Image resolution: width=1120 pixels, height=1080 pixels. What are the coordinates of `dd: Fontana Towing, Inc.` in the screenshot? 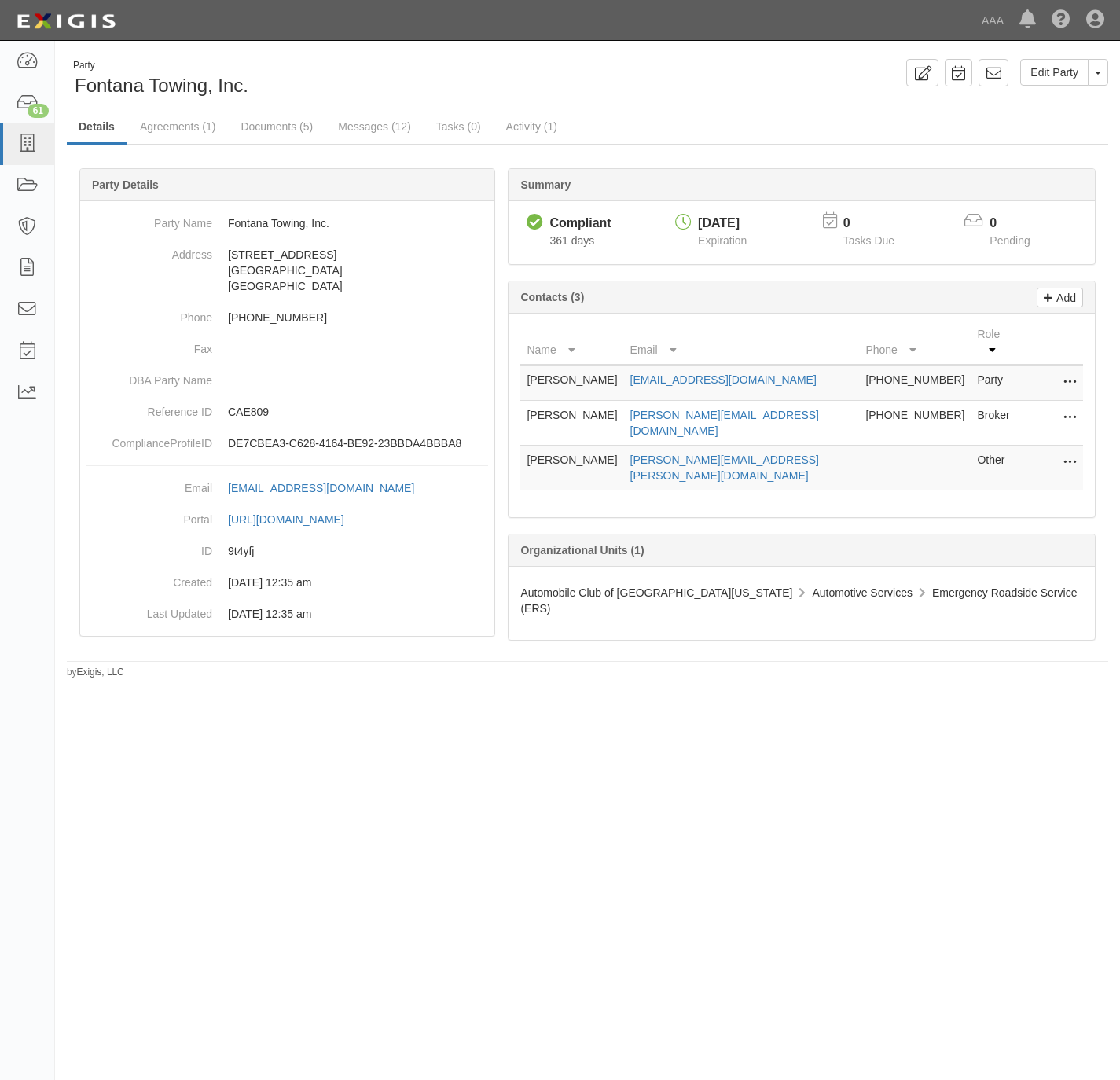 It's located at (287, 223).